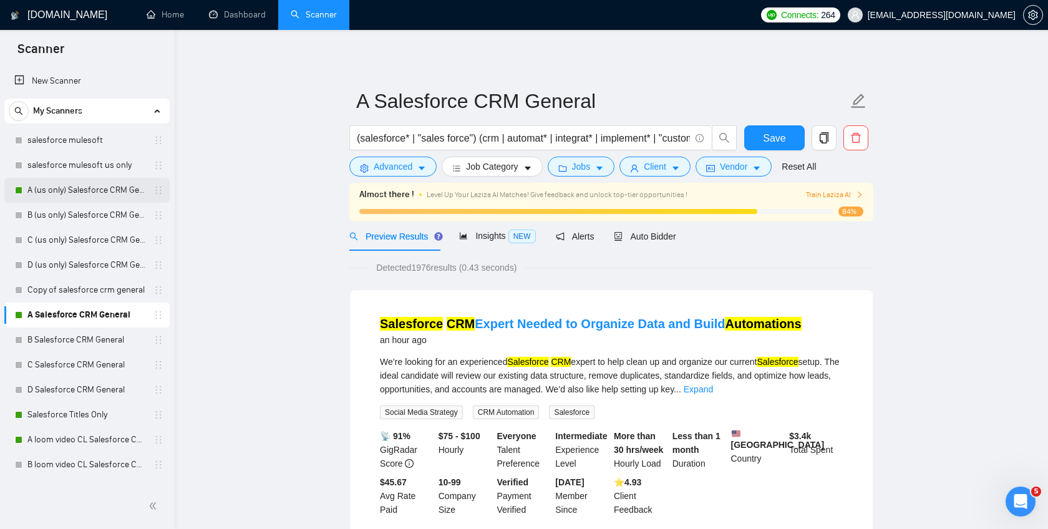 This screenshot has height=529, width=1048. What do you see at coordinates (860, 195) in the screenshot?
I see `span: right` at bounding box center [860, 195].